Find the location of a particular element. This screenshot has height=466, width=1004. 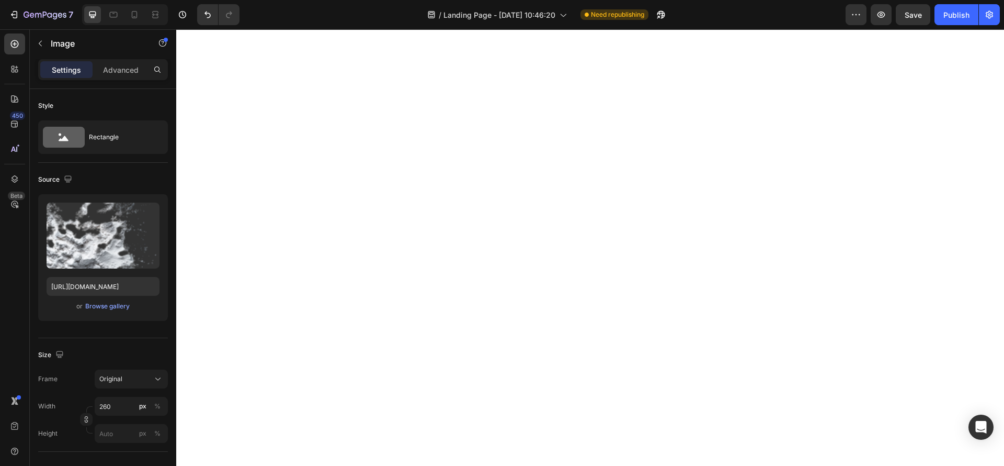

p: Image is located at coordinates (95, 43).